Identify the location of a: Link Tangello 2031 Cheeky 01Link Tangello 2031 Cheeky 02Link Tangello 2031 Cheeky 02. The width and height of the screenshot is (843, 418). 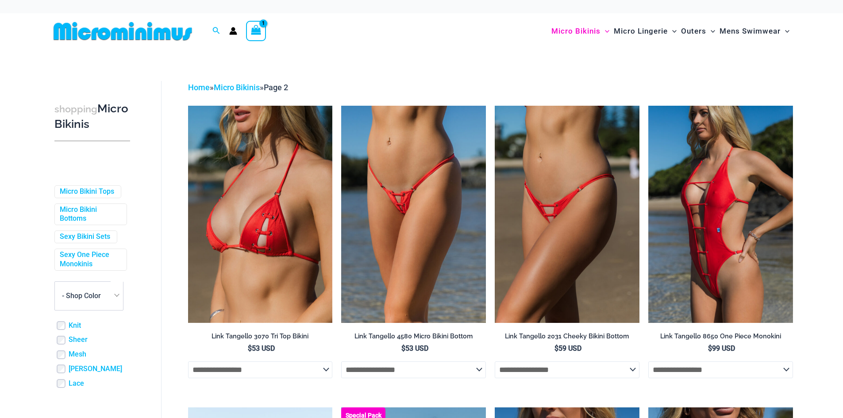
(567, 214).